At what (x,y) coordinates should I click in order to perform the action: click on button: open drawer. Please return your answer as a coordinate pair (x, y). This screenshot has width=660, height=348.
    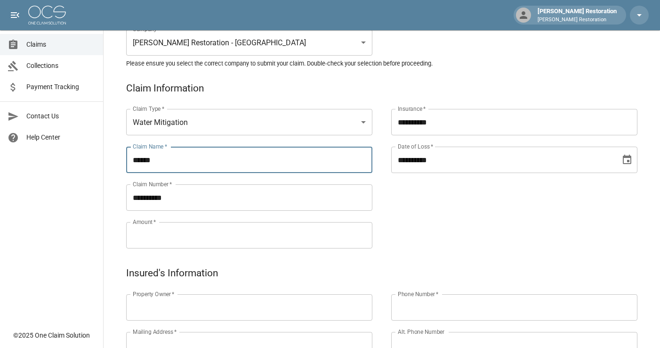
    Looking at the image, I should click on (15, 15).